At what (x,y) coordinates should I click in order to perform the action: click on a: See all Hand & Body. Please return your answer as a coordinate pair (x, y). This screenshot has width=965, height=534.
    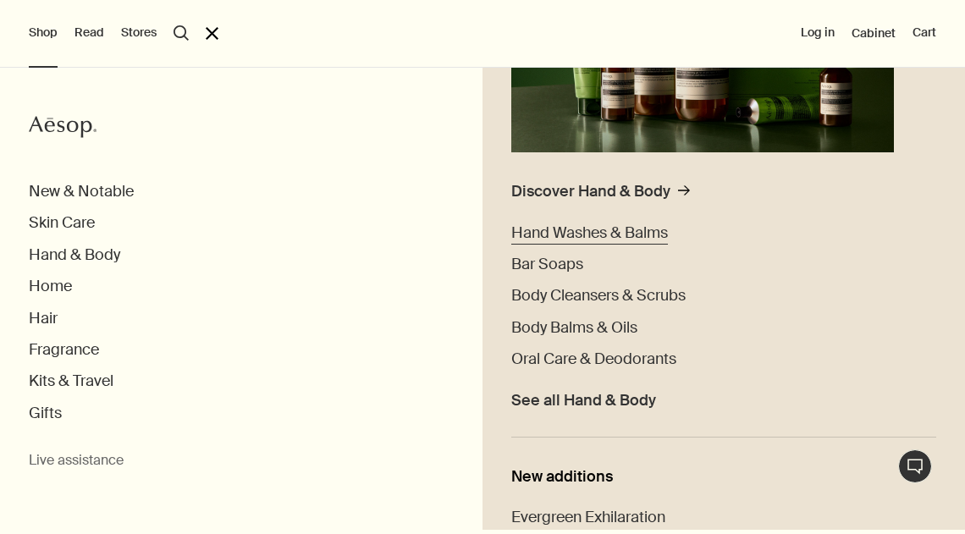
    Looking at the image, I should click on (583, 396).